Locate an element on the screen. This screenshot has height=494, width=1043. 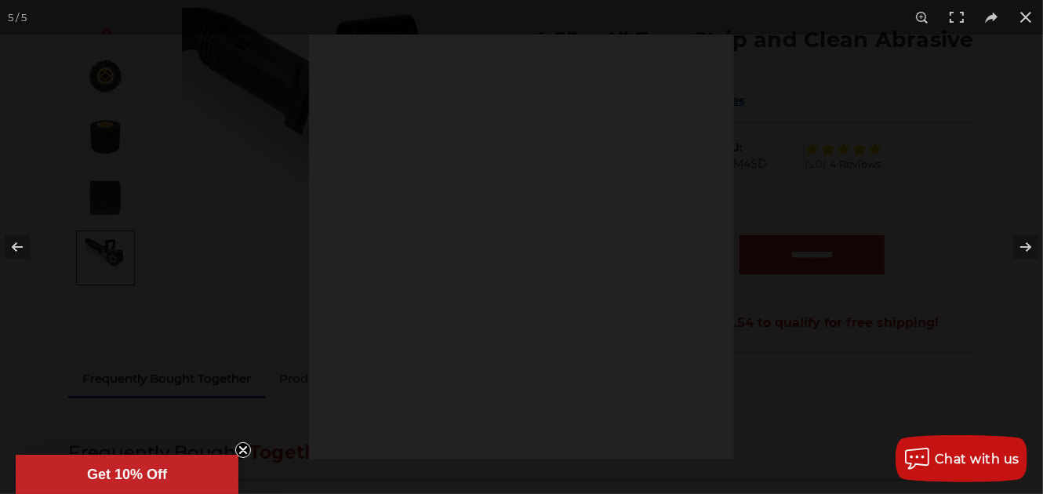
button: Close teaser is located at coordinates (243, 450).